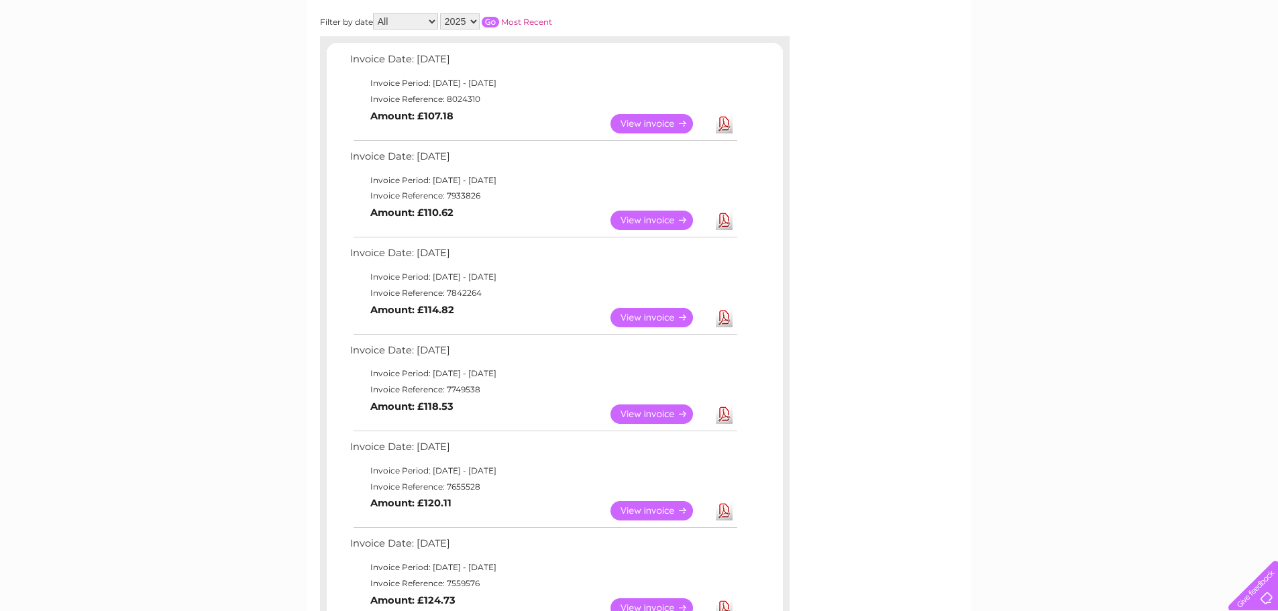 The image size is (1278, 611). I want to click on a: Contact, so click(1204, 62).